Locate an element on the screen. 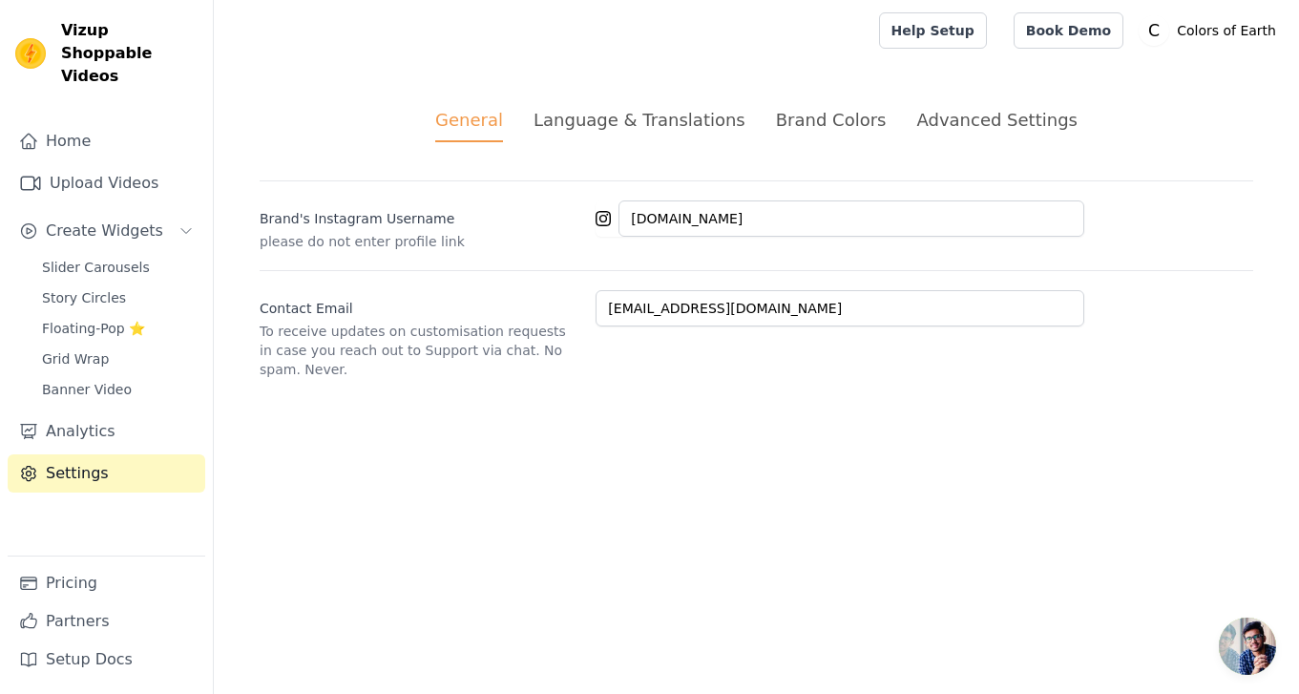 This screenshot has width=1299, height=694. a: Home is located at coordinates (106, 141).